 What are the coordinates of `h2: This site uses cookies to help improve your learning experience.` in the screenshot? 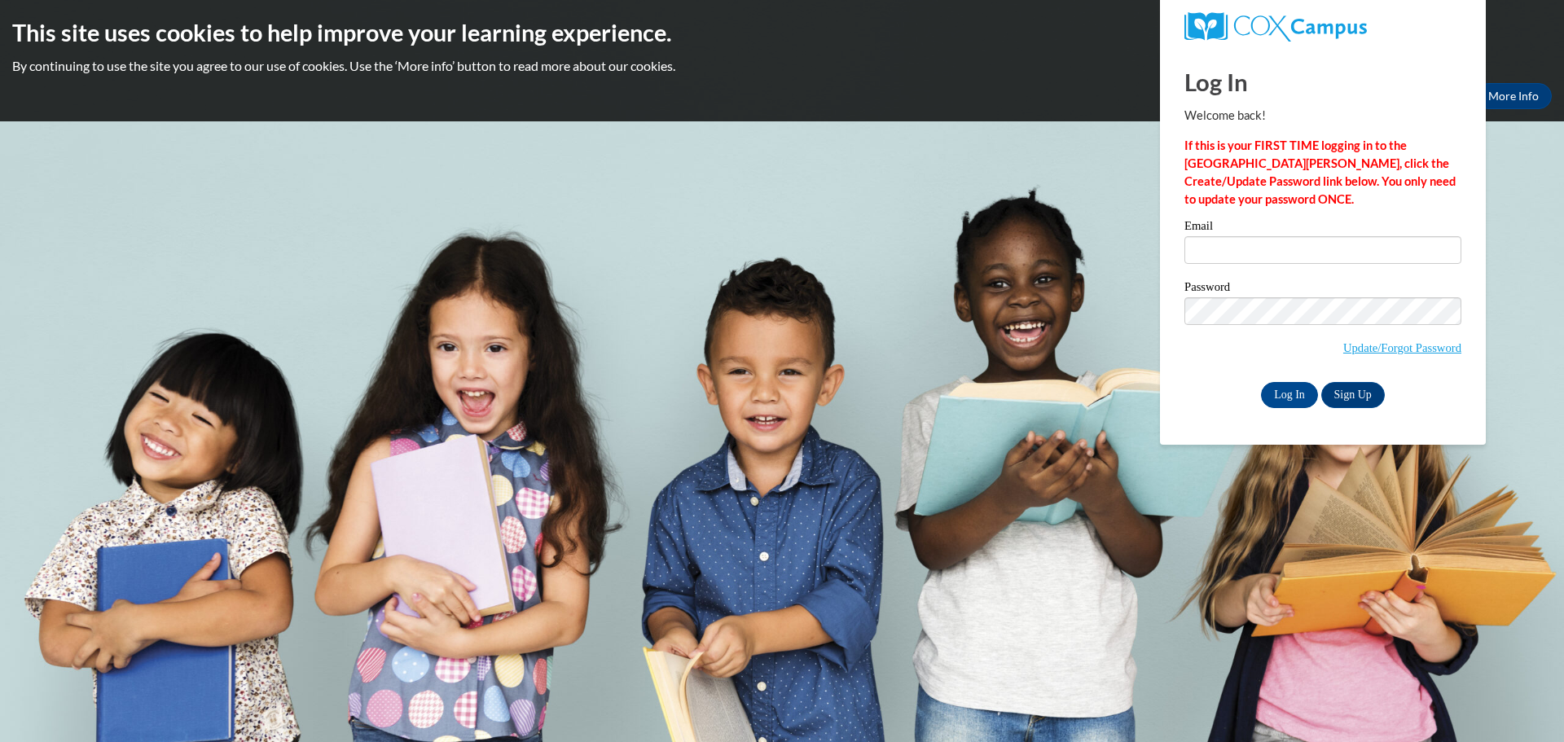 It's located at (782, 33).